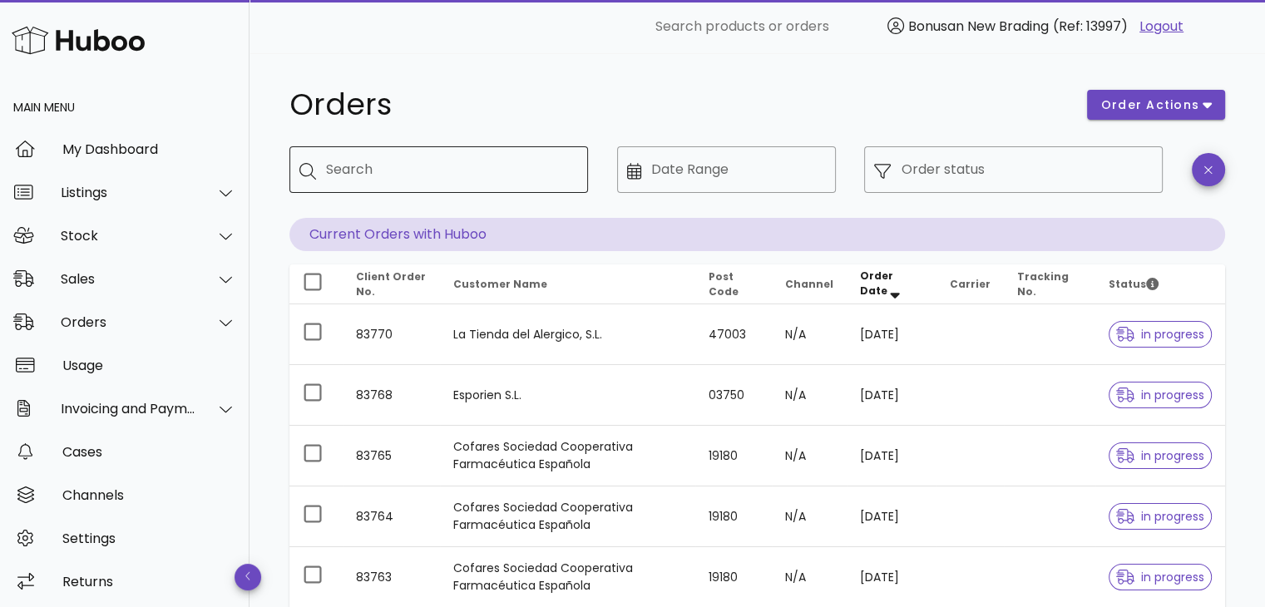 The height and width of the screenshot is (607, 1265). What do you see at coordinates (1134, 284) in the screenshot?
I see `span: Status` at bounding box center [1134, 284].